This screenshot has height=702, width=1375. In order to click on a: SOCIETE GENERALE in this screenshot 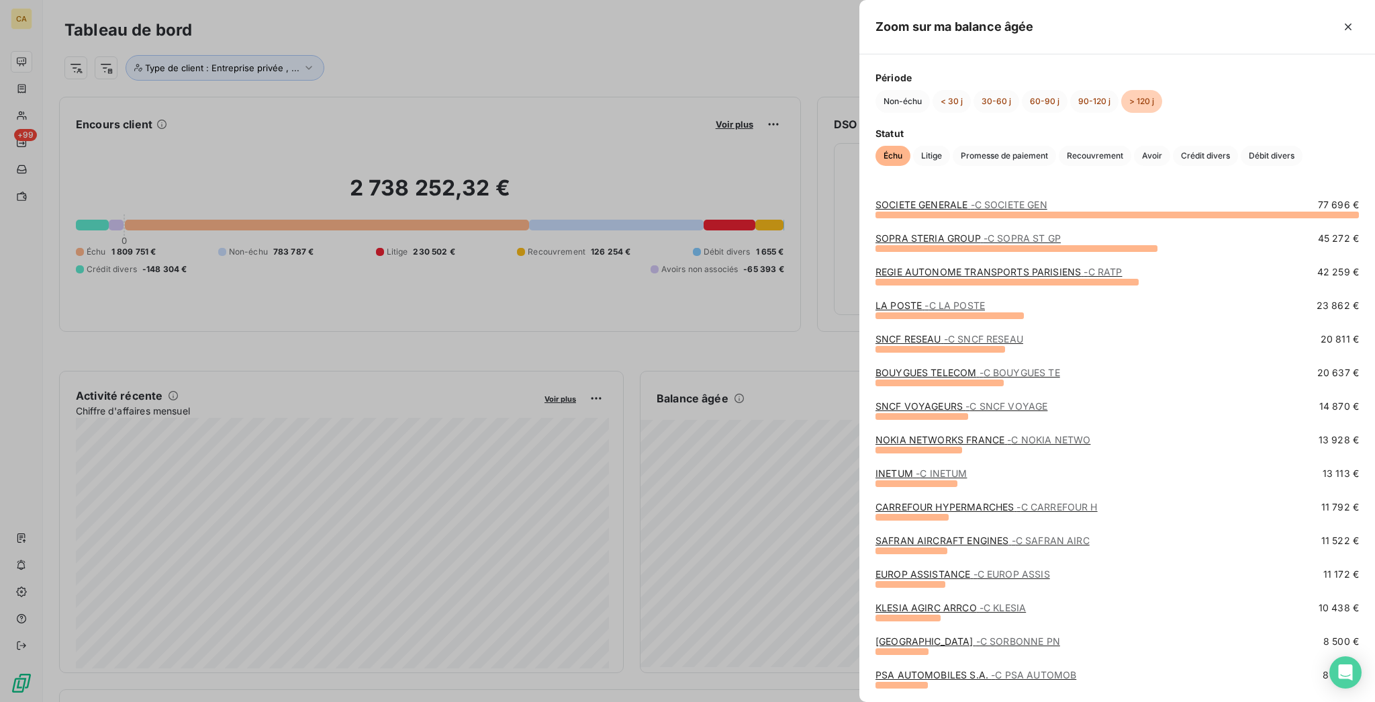, I will do `click(962, 204)`.